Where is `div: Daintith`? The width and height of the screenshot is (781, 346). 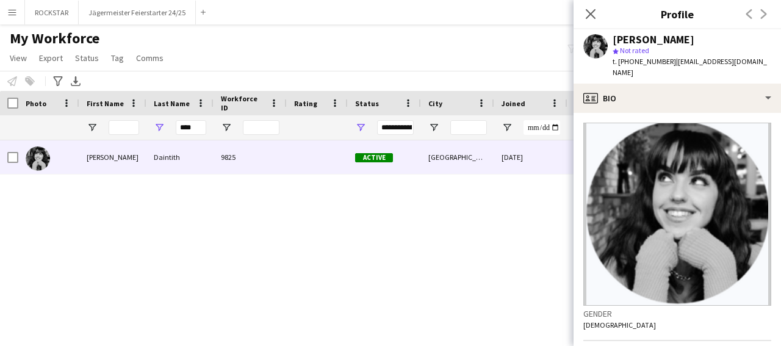
div: Daintith is located at coordinates (180, 157).